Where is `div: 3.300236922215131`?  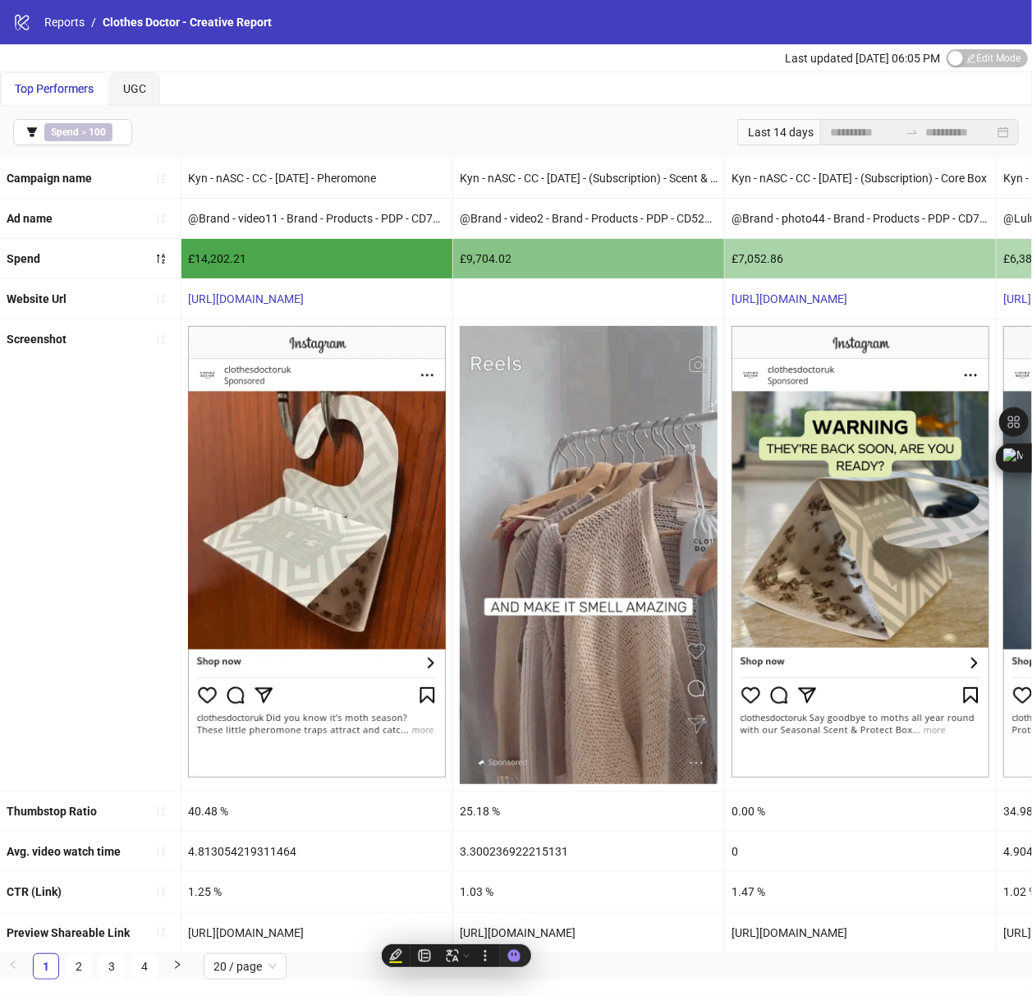 div: 3.300236922215131 is located at coordinates (589, 852).